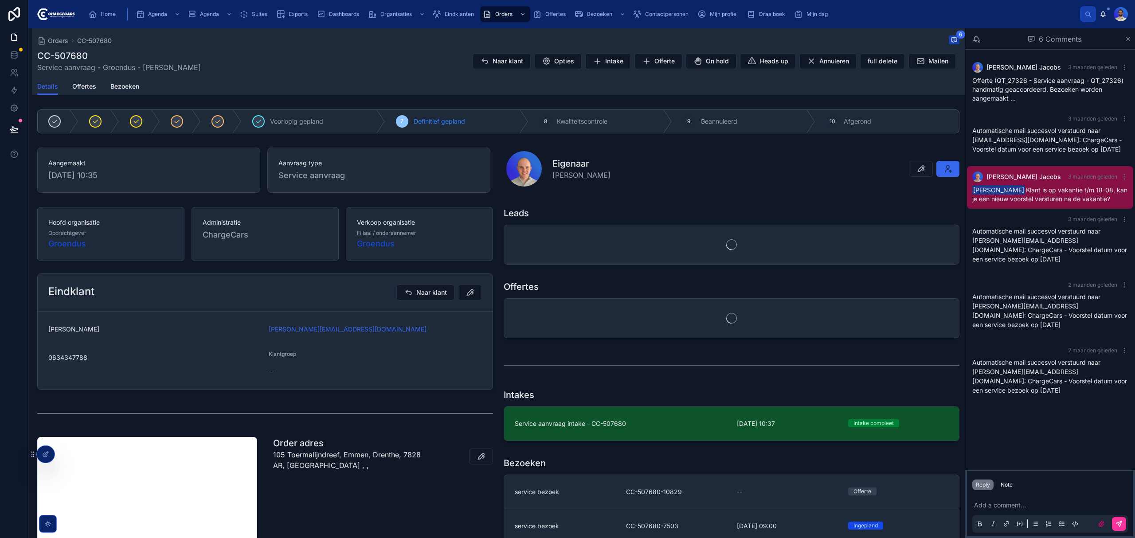 The width and height of the screenshot is (1135, 538). What do you see at coordinates (1006, 485) in the screenshot?
I see `div: Note` at bounding box center [1006, 485].